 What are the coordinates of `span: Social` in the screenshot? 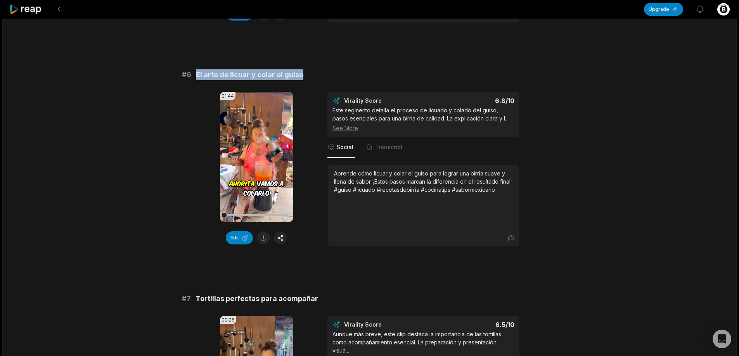 It's located at (345, 147).